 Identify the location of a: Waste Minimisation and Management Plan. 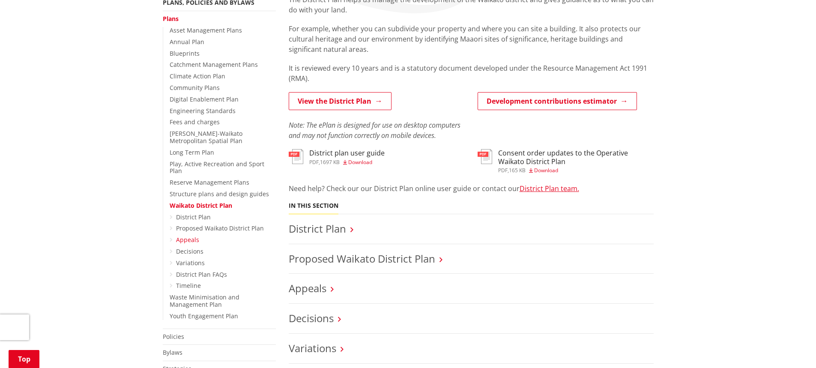
(204, 301).